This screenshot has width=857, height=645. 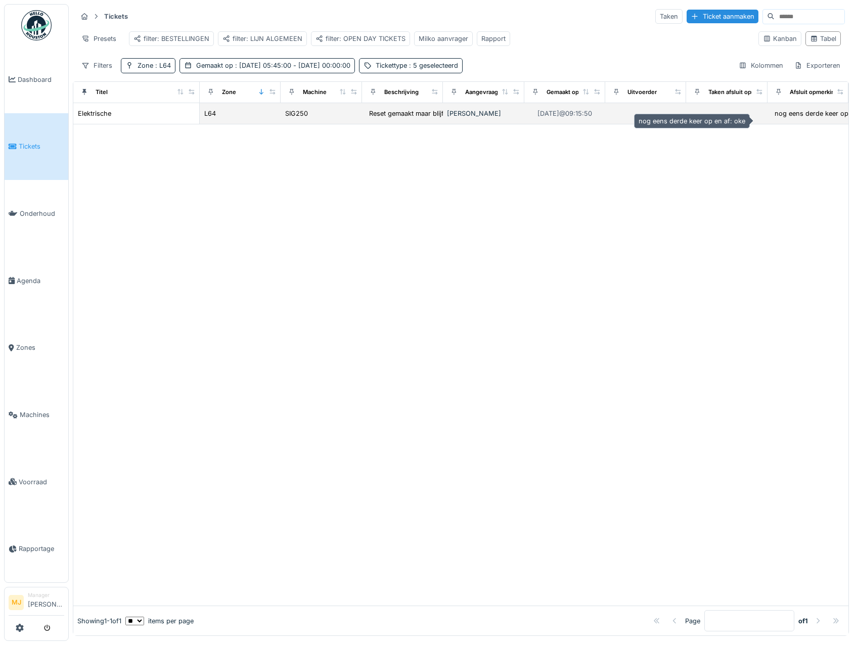 I want to click on div: Tickettype, so click(x=417, y=65).